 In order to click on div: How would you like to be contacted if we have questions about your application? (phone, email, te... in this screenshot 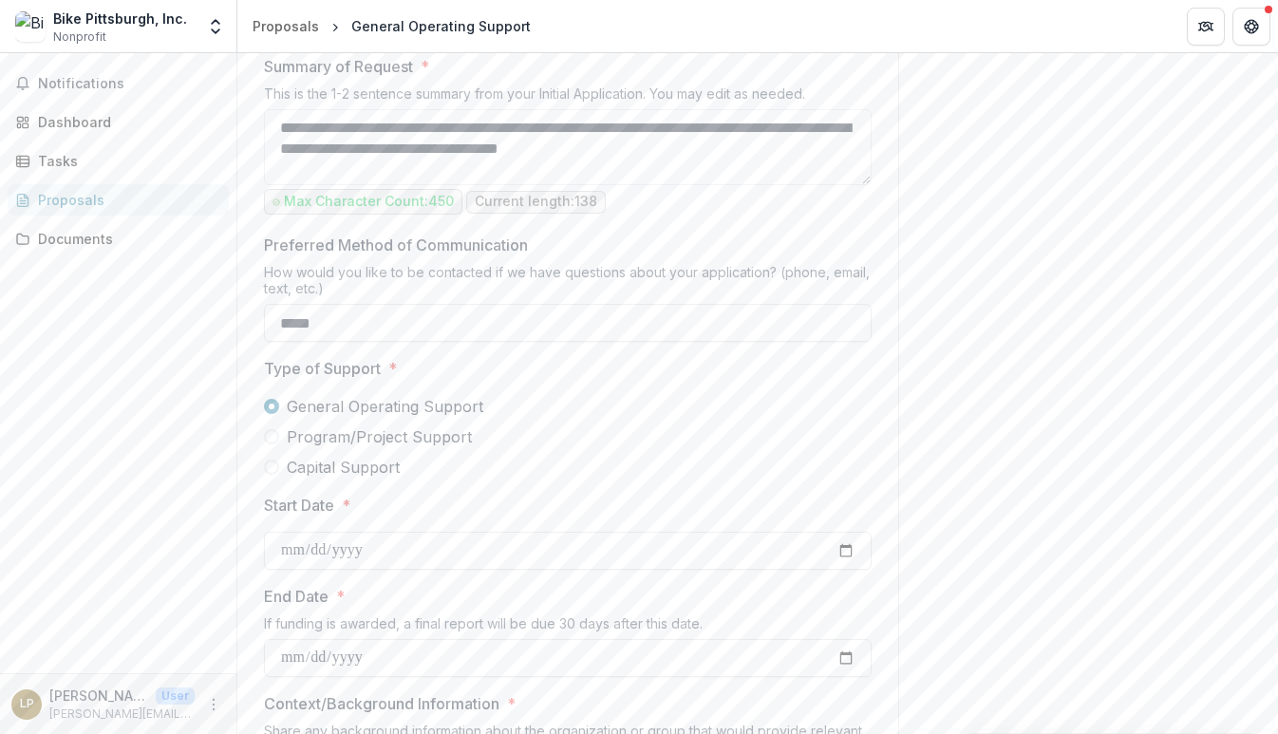, I will do `click(568, 284)`.